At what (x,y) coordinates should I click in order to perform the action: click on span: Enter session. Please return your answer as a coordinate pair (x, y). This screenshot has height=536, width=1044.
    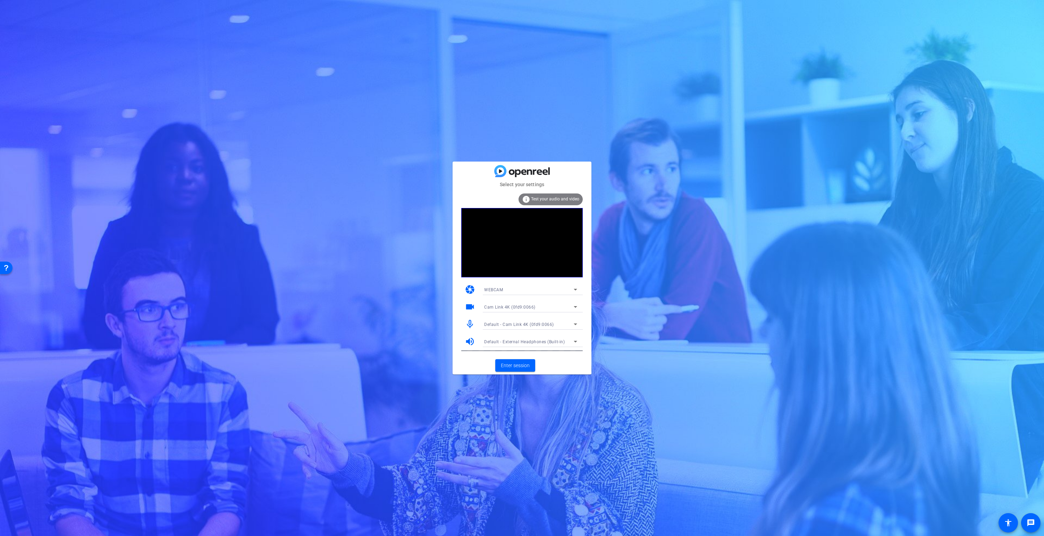
    Looking at the image, I should click on (515, 366).